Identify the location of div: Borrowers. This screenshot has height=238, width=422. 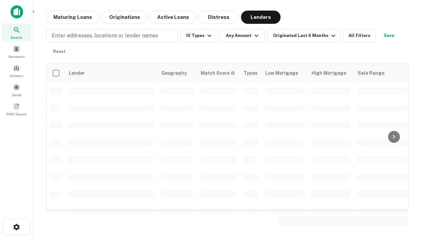
(16, 51).